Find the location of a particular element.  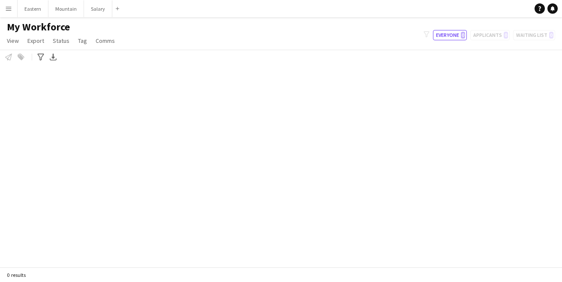

span: 0 is located at coordinates (463, 35).